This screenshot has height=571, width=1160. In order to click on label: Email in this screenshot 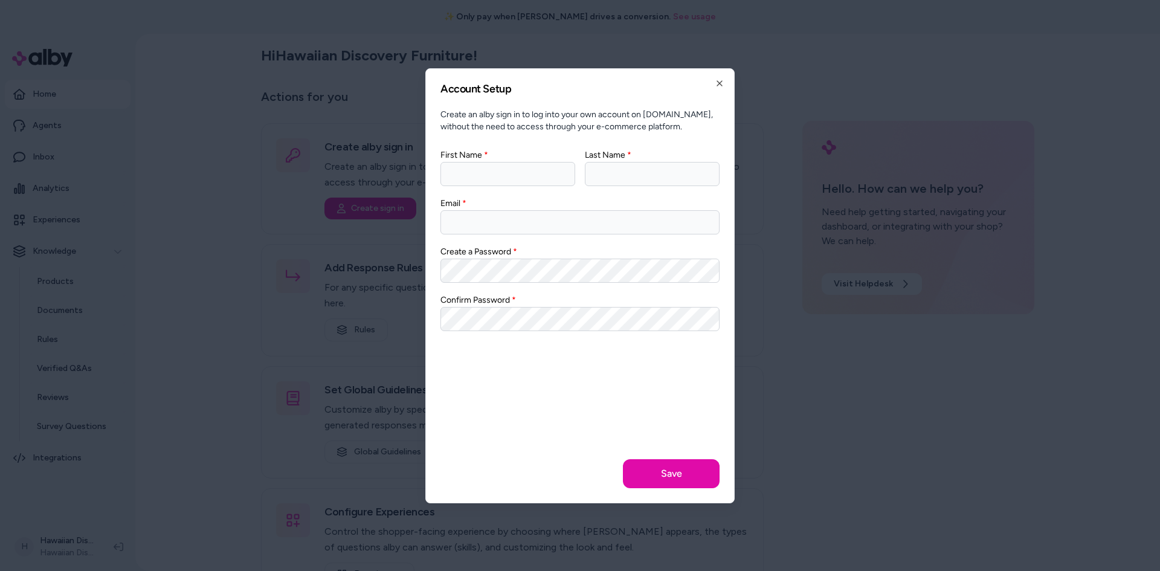, I will do `click(453, 203)`.